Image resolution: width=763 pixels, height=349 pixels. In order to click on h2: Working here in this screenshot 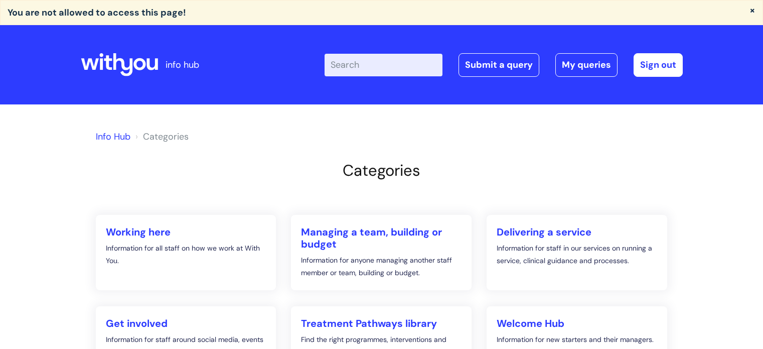, I will do `click(186, 232)`.